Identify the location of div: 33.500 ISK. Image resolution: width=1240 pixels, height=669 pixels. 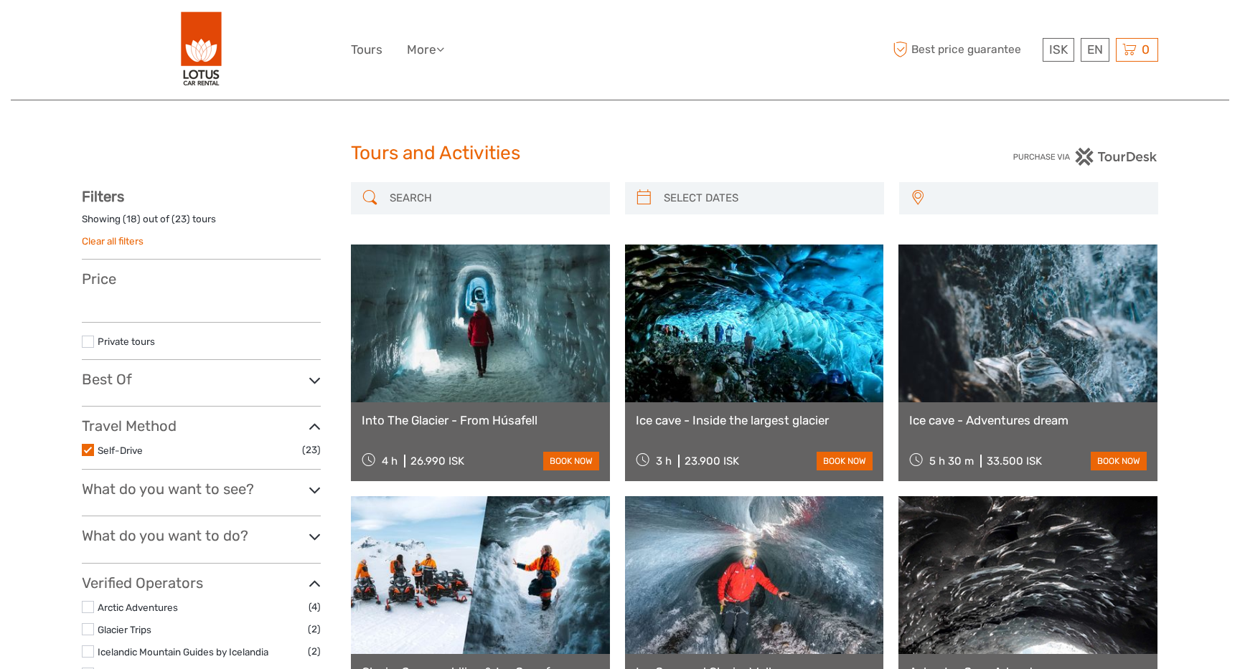
(1014, 461).